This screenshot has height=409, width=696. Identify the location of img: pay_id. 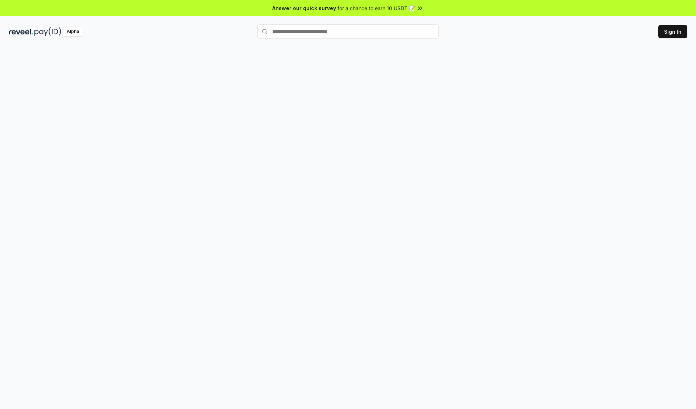
(48, 32).